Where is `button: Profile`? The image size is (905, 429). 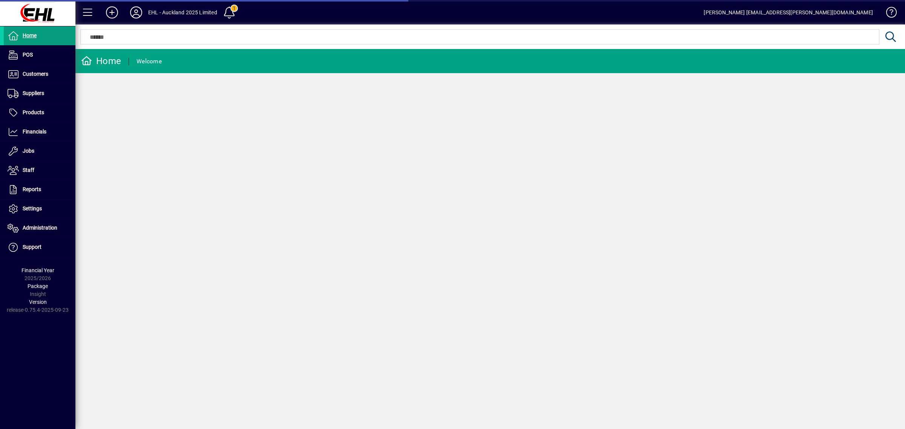 button: Profile is located at coordinates (136, 12).